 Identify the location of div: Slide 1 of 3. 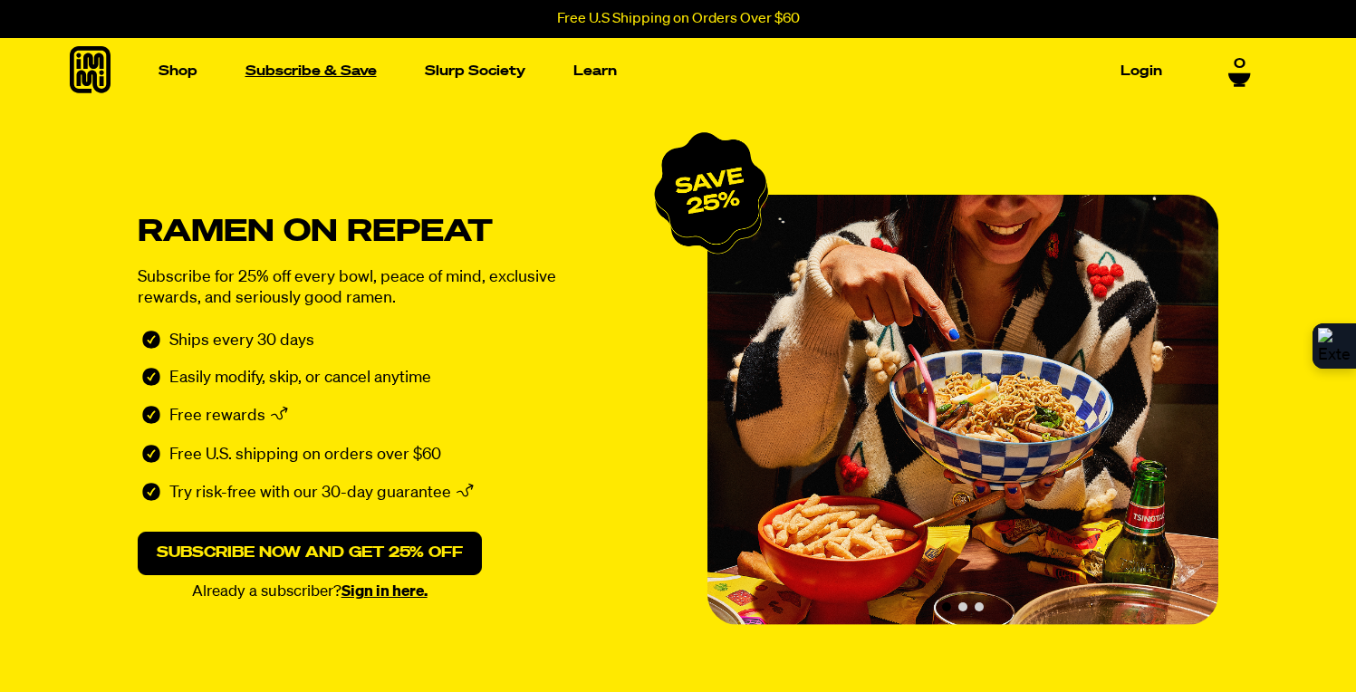
(963, 409).